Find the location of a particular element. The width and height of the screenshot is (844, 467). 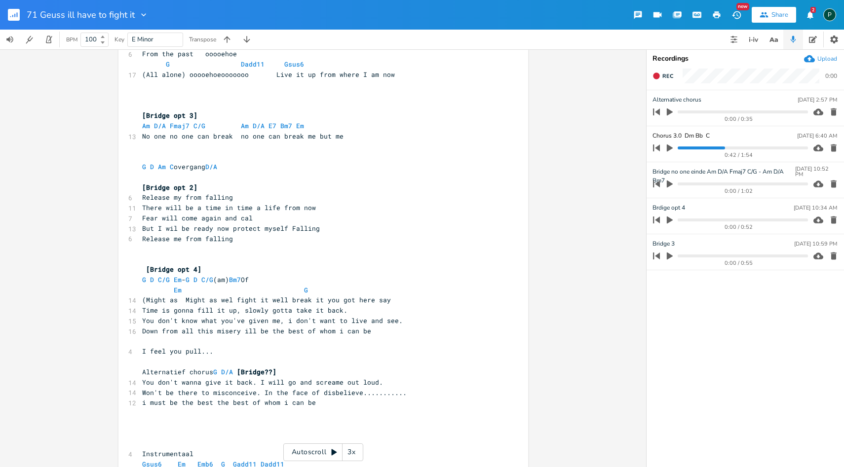

button: P is located at coordinates (829, 15).